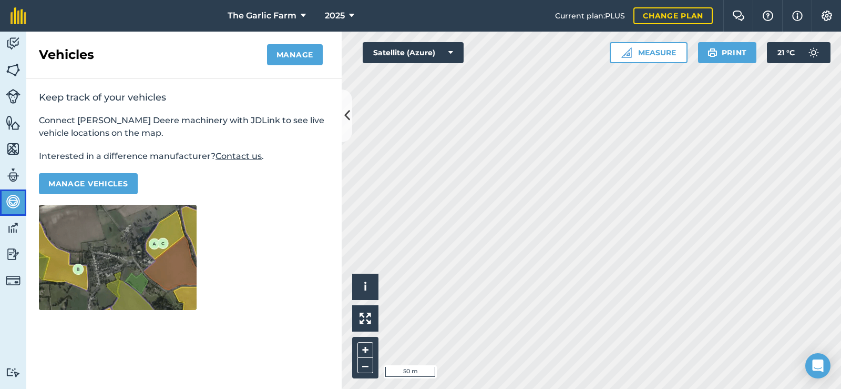  What do you see at coordinates (295, 55) in the screenshot?
I see `button: Manage` at bounding box center [295, 55].